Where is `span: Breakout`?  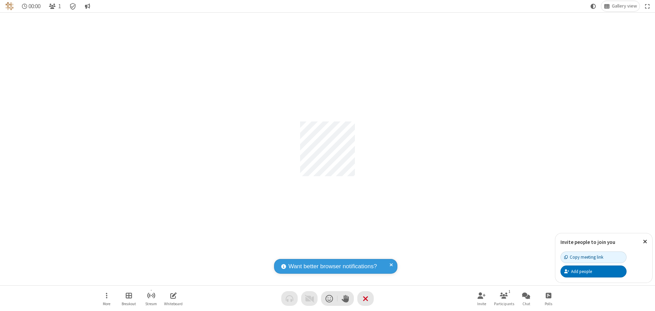 span: Breakout is located at coordinates (129, 304).